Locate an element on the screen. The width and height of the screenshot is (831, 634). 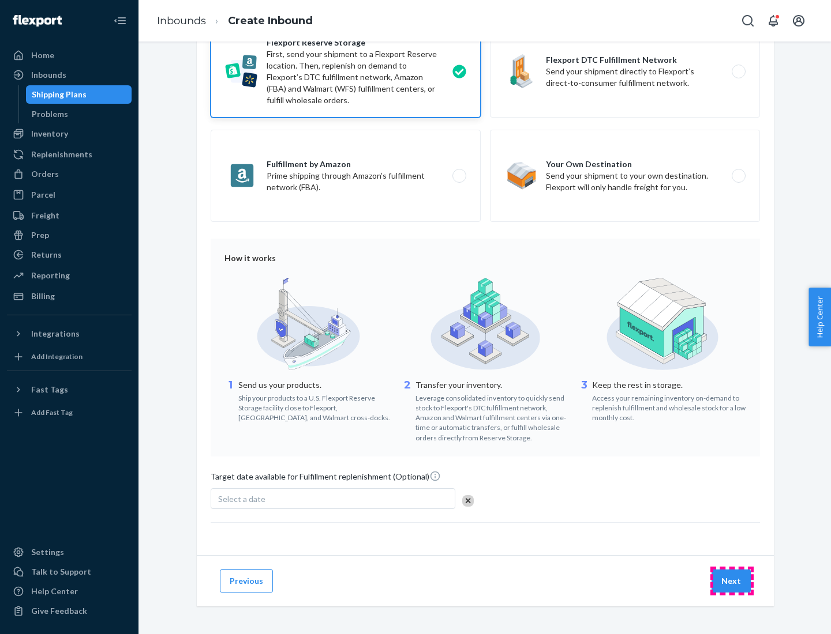
a: Home is located at coordinates (69, 55).